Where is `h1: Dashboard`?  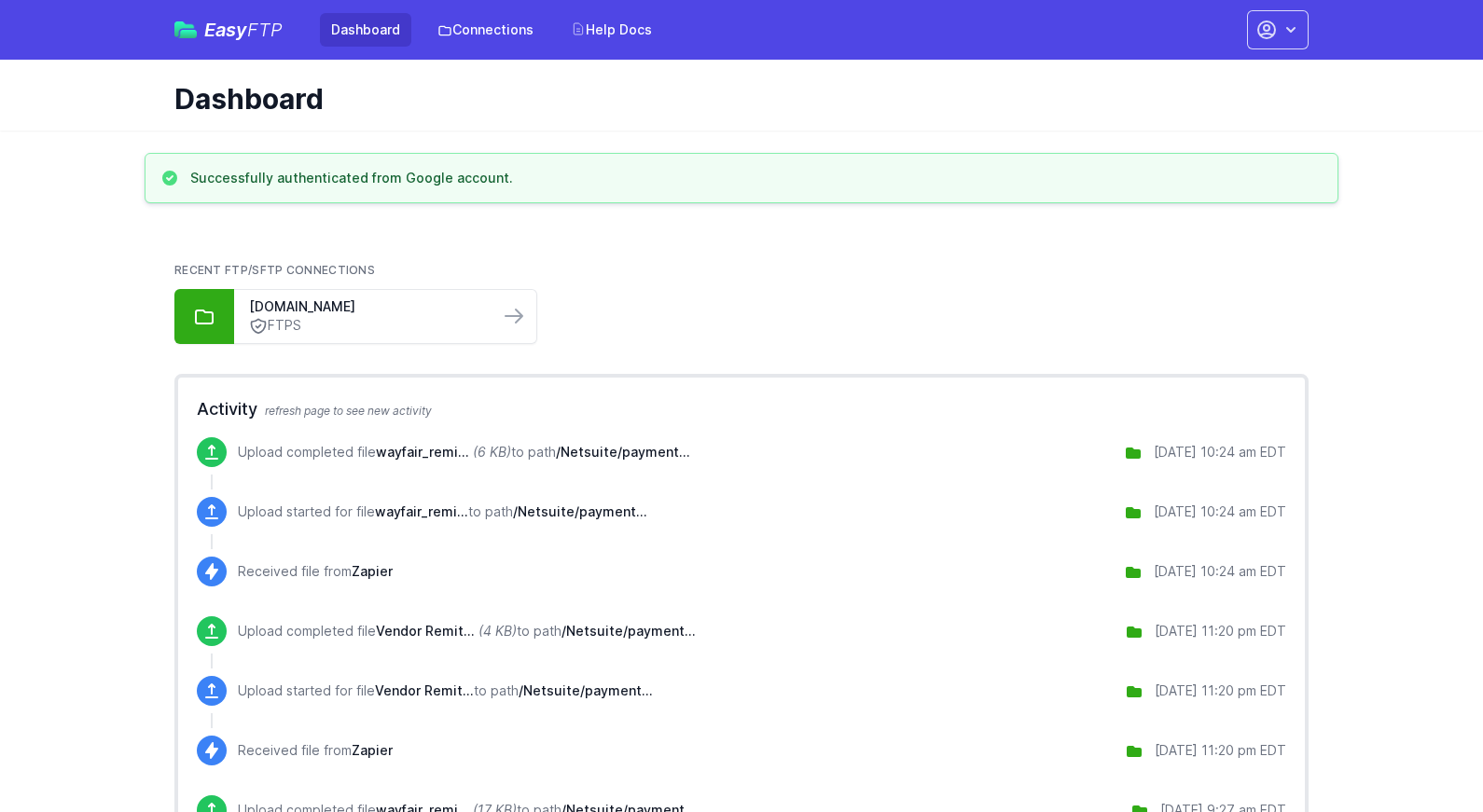 h1: Dashboard is located at coordinates (734, 99).